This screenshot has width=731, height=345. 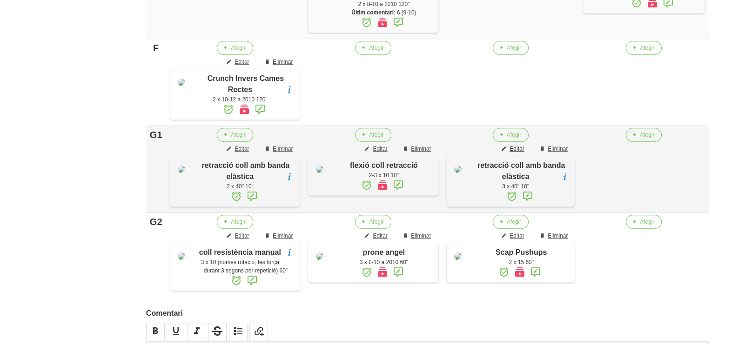 What do you see at coordinates (246, 84) in the screenshot?
I see `span: Crunch Invers Cames Rectes` at bounding box center [246, 84].